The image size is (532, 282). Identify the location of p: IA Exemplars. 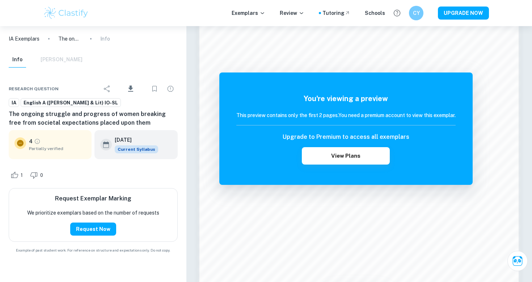
(24, 39).